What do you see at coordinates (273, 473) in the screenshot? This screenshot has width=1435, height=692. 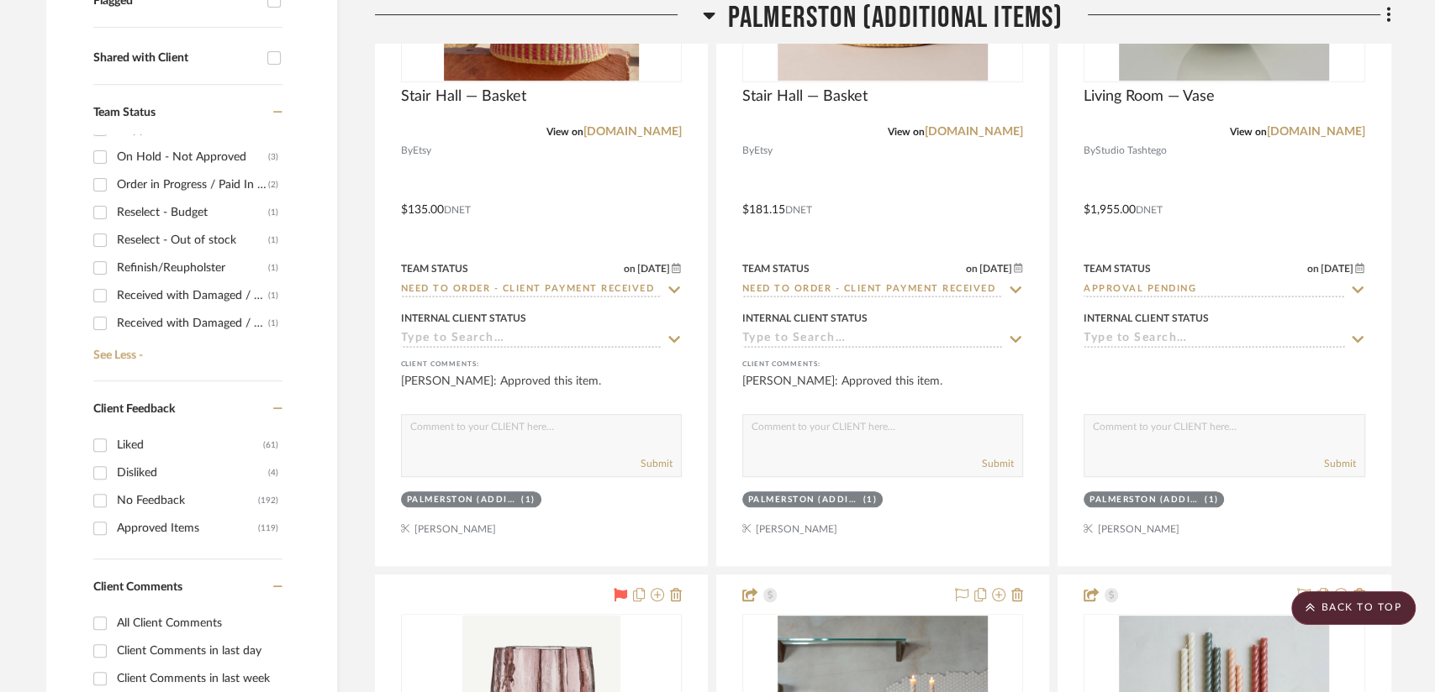 I see `div: (4)` at bounding box center [273, 473].